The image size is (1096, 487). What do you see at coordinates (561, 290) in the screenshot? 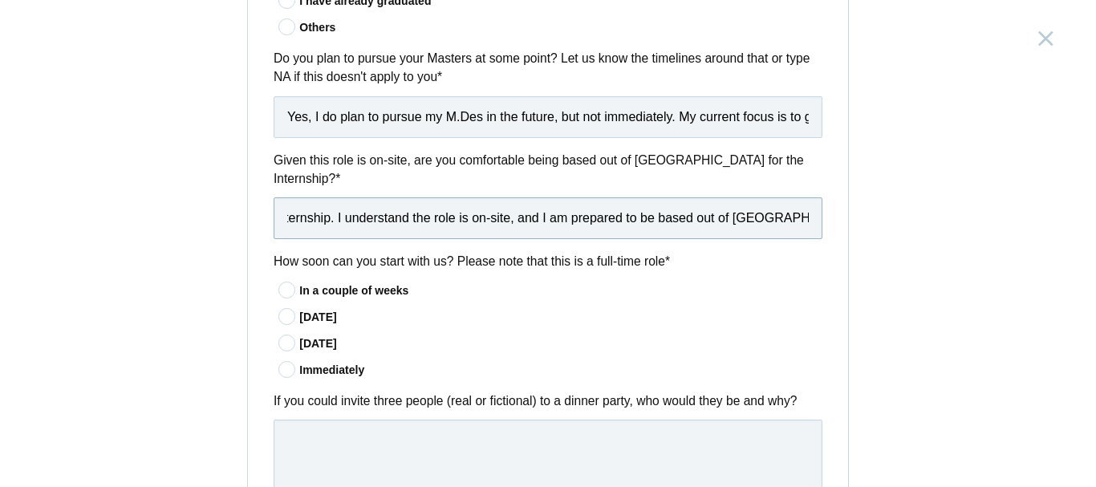
I see `div: In a couple of weeks` at bounding box center [561, 290].